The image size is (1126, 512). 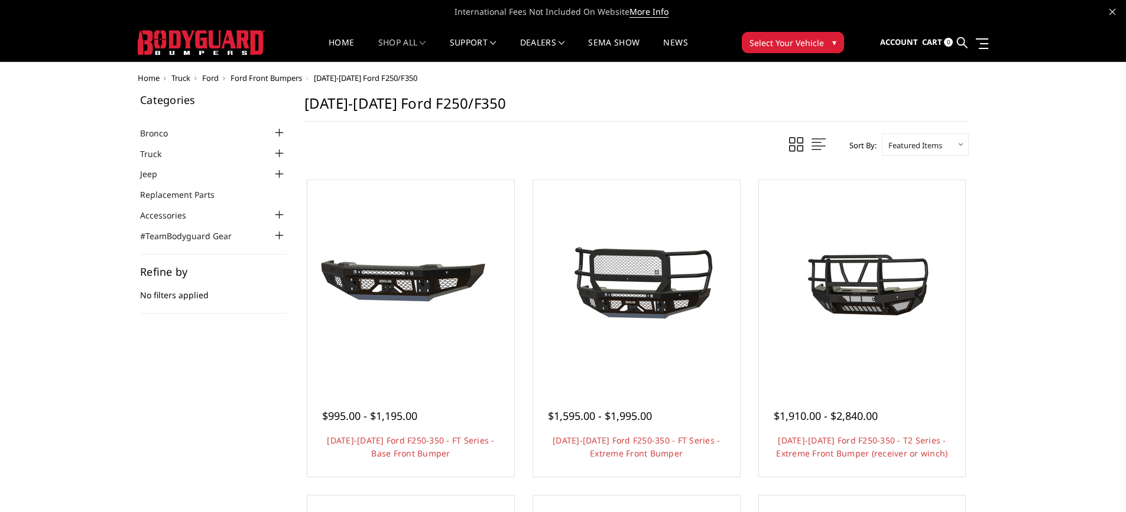 I want to click on a: Dealers, so click(x=543, y=50).